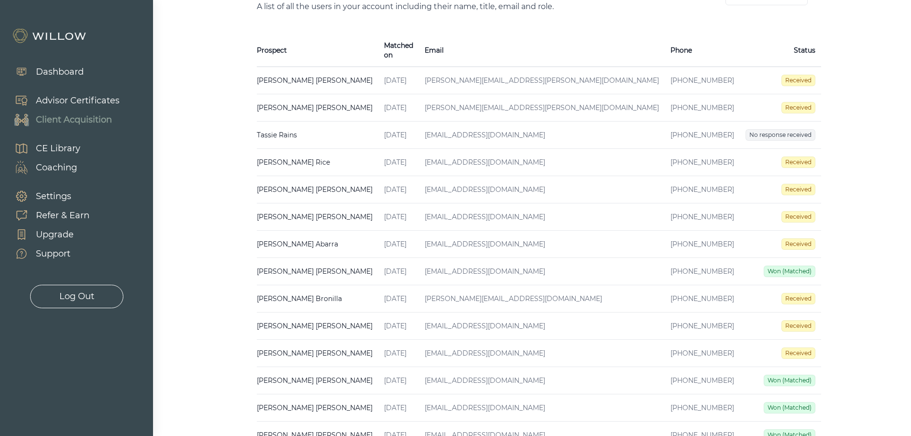 Image resolution: width=911 pixels, height=436 pixels. What do you see at coordinates (74, 120) in the screenshot?
I see `div: Client Acquisition` at bounding box center [74, 120].